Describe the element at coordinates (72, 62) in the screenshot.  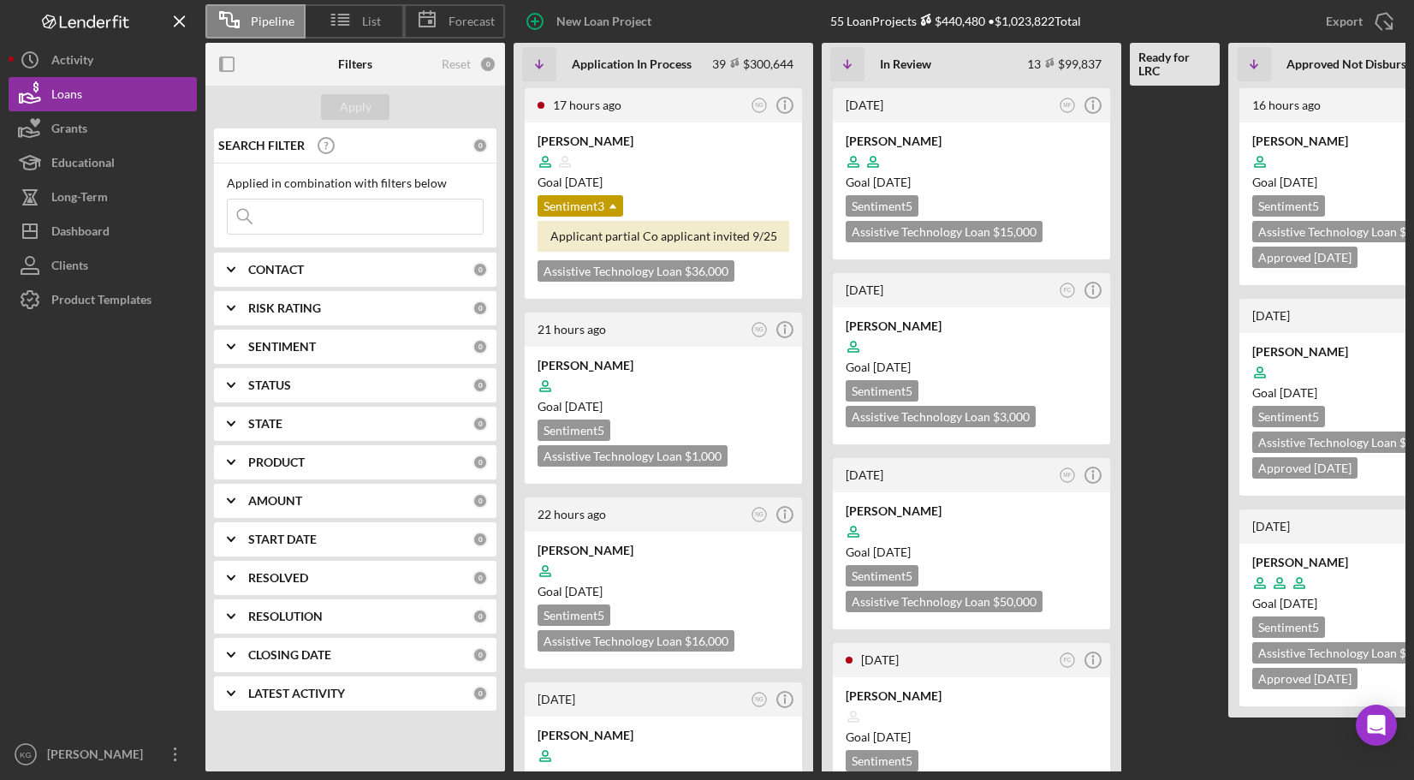
I see `div: Activity` at that location.